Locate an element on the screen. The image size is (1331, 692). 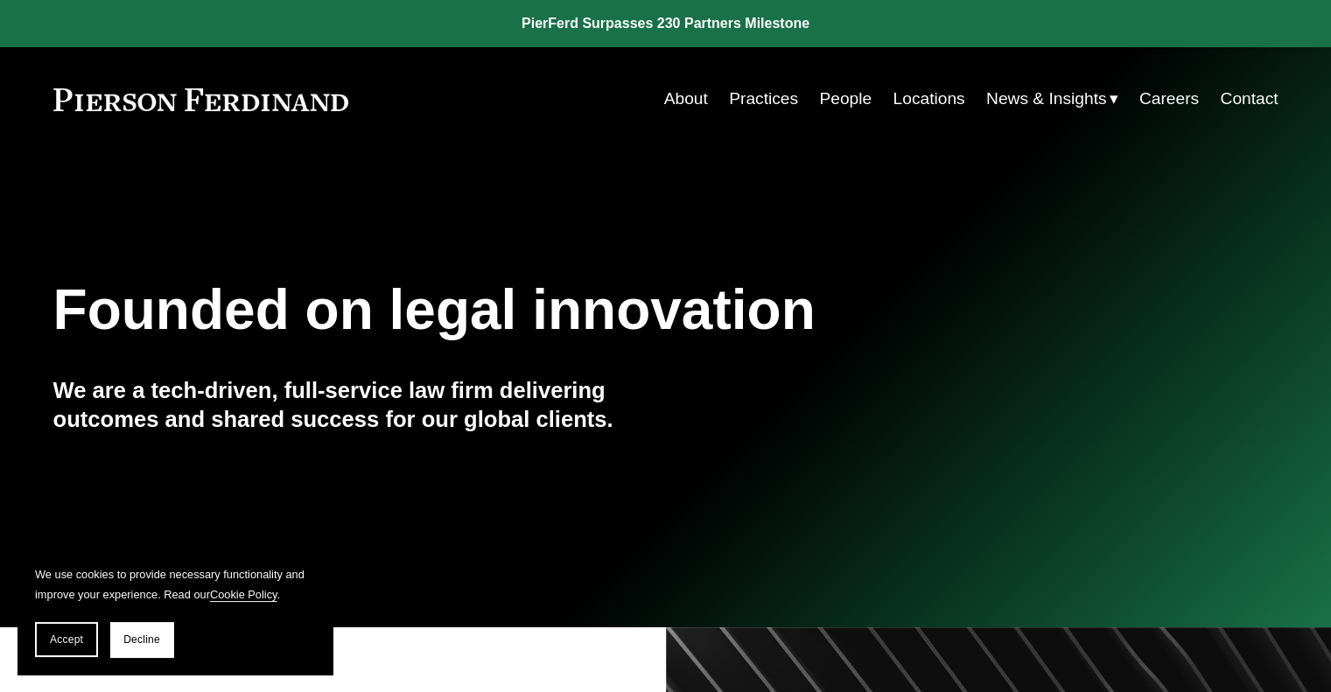
a: Contact is located at coordinates (1249, 99).